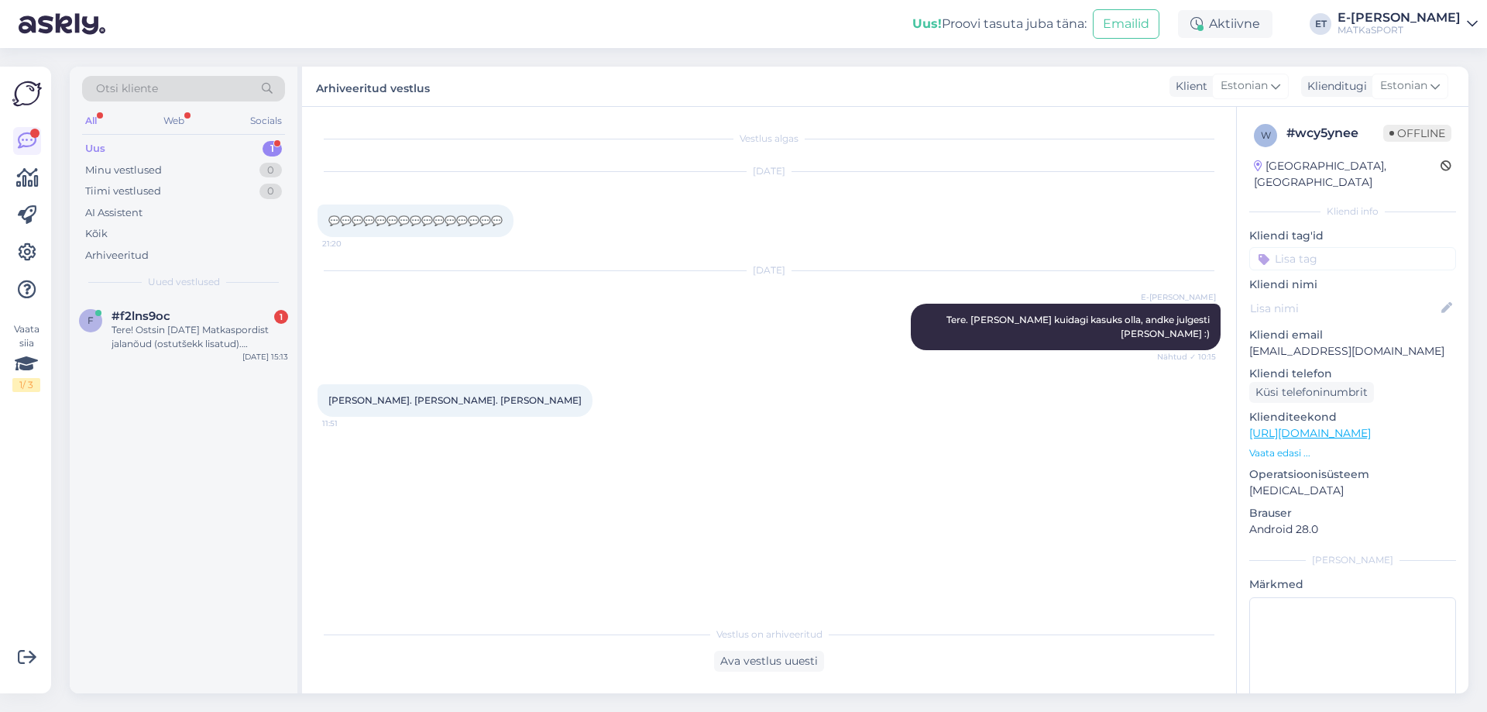 This screenshot has width=1487, height=712. I want to click on span: Uued vestlused, so click(184, 282).